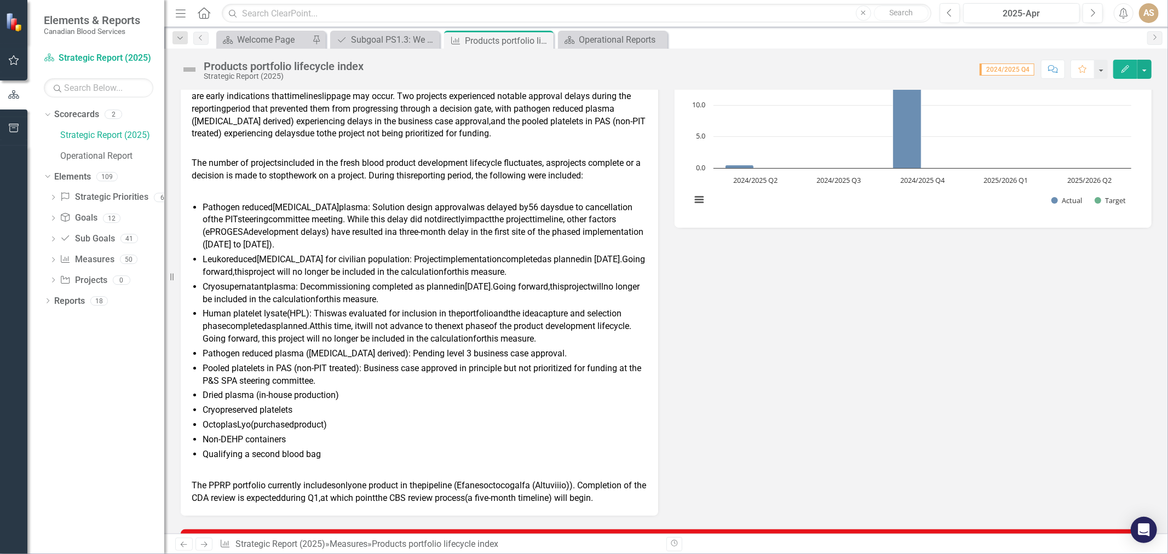 The width and height of the screenshot is (1168, 554). I want to click on a: Operational Report, so click(112, 156).